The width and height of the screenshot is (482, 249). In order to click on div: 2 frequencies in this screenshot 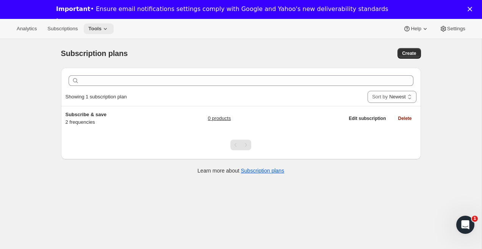, I will do `click(113, 119)`.